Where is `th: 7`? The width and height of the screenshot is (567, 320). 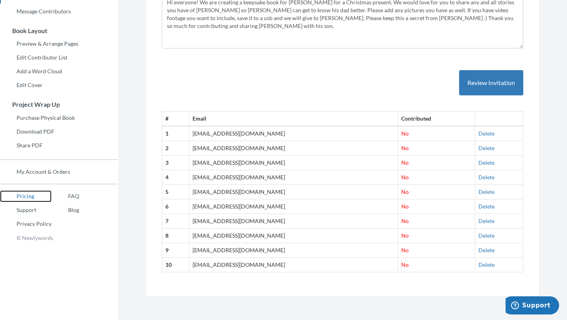
th: 7 is located at coordinates (176, 221).